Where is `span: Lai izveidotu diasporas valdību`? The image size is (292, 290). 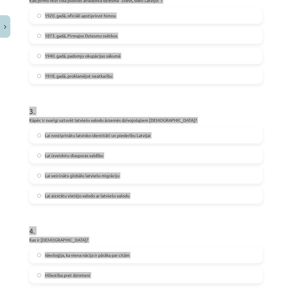
span: Lai izveidotu diasporas valdību is located at coordinates (74, 155).